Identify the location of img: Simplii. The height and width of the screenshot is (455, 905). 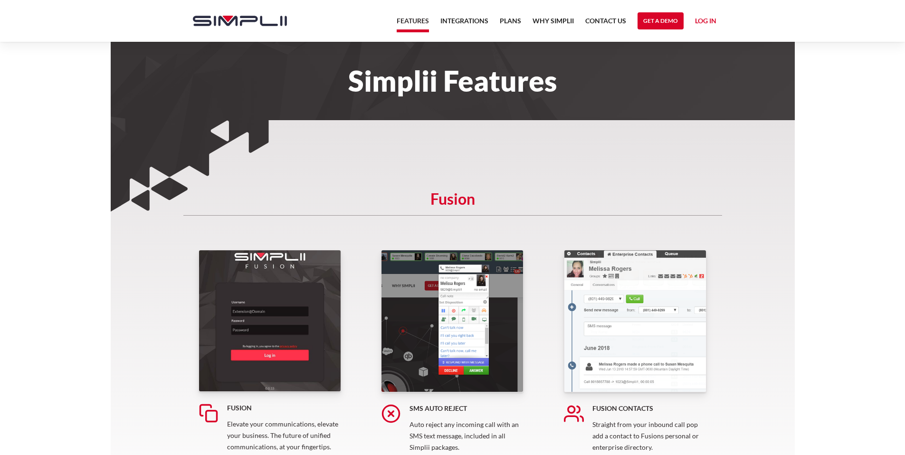
(240, 21).